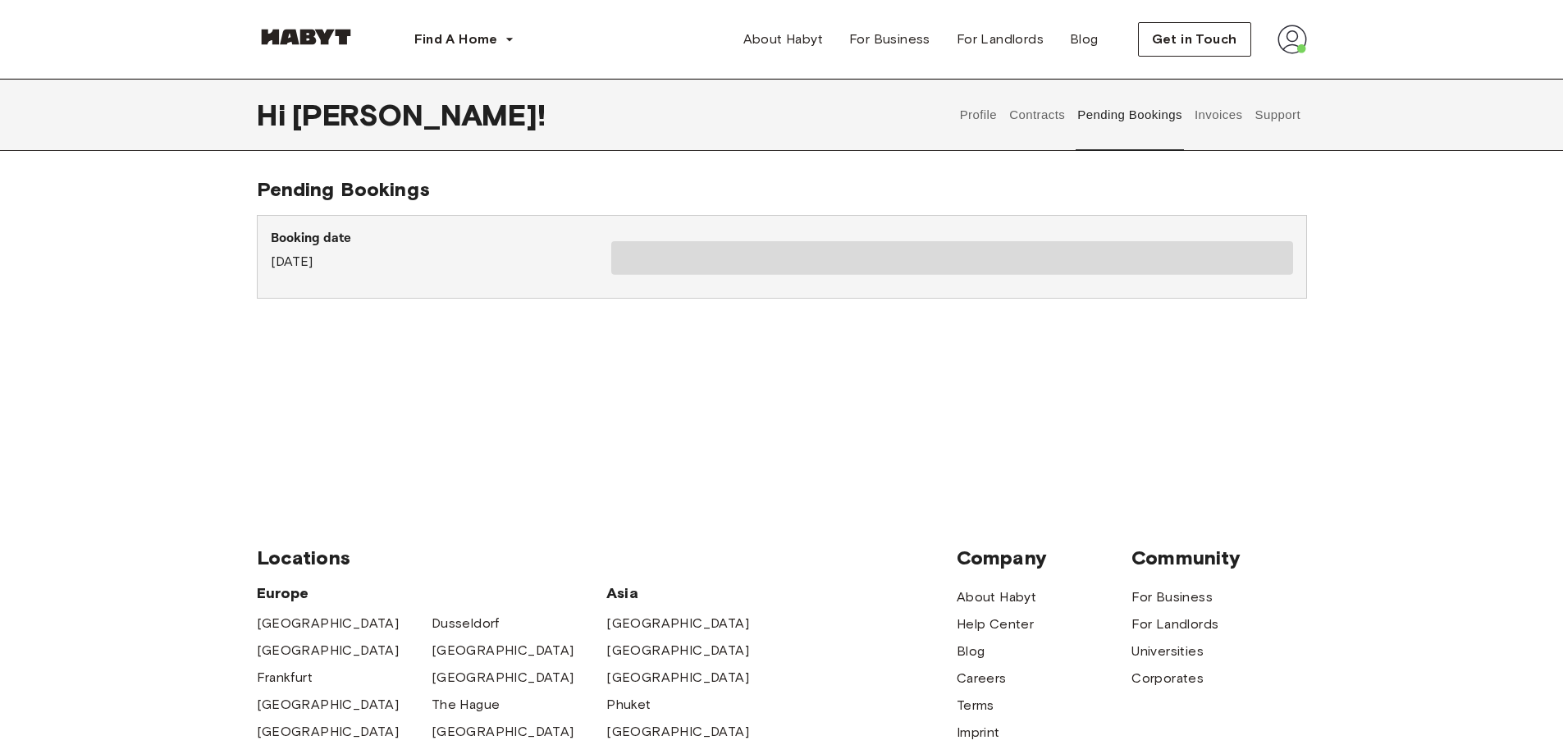 The width and height of the screenshot is (1563, 754). Describe the element at coordinates (629, 705) in the screenshot. I see `a: Phuket` at that location.